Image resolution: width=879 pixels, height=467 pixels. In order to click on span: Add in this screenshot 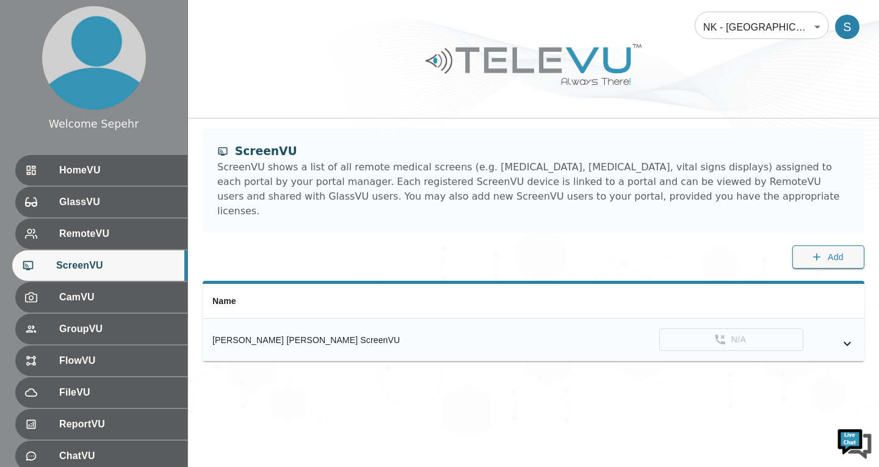, I will do `click(836, 257)`.